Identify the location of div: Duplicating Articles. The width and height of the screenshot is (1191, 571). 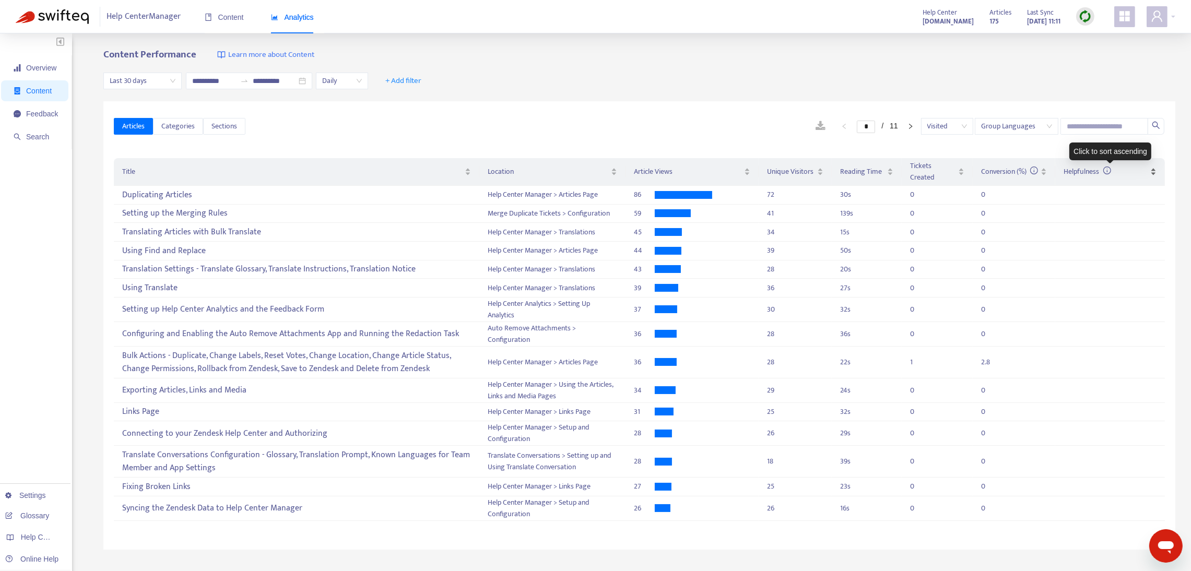
(297, 195).